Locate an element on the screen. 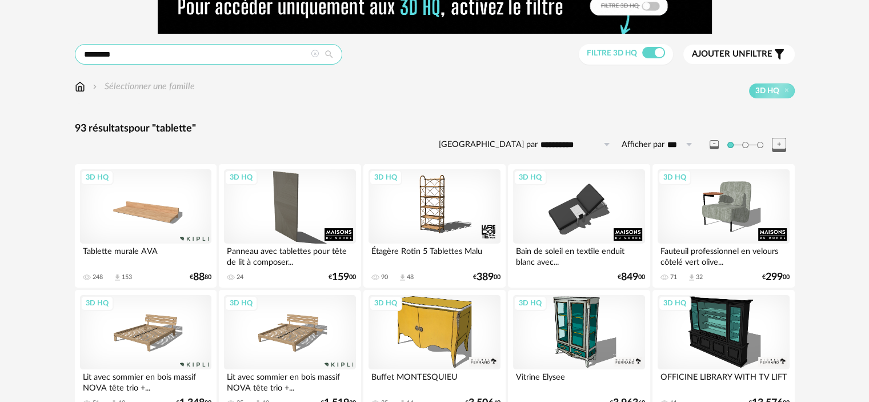  span: Ajouter un is located at coordinates (719, 54).